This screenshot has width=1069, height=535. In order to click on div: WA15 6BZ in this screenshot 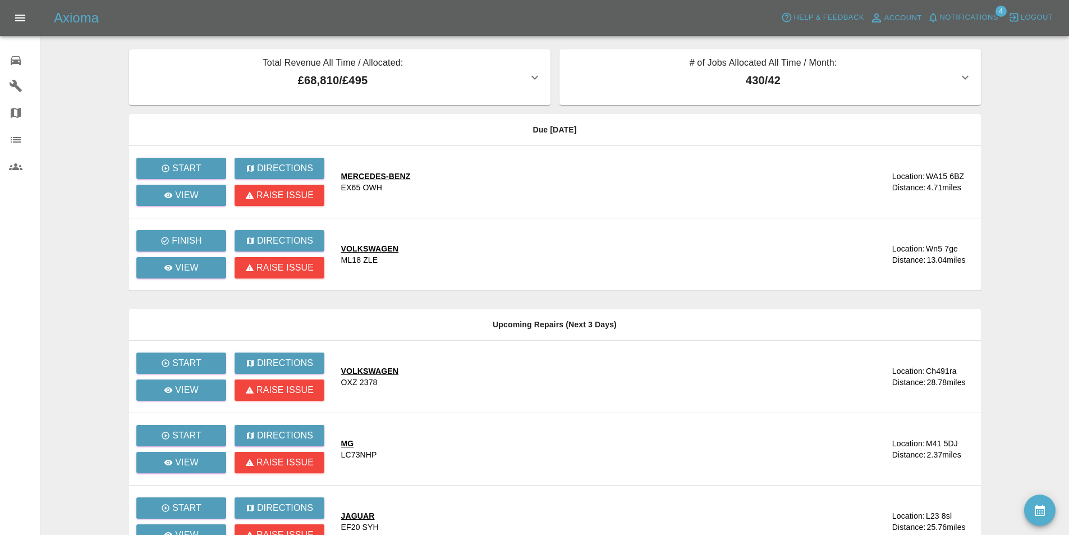, I will do `click(945, 176)`.